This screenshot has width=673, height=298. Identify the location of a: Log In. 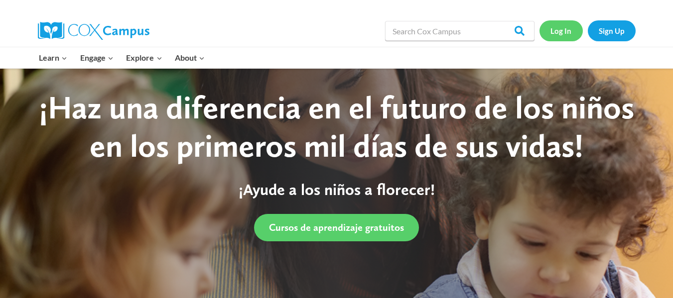
(561, 30).